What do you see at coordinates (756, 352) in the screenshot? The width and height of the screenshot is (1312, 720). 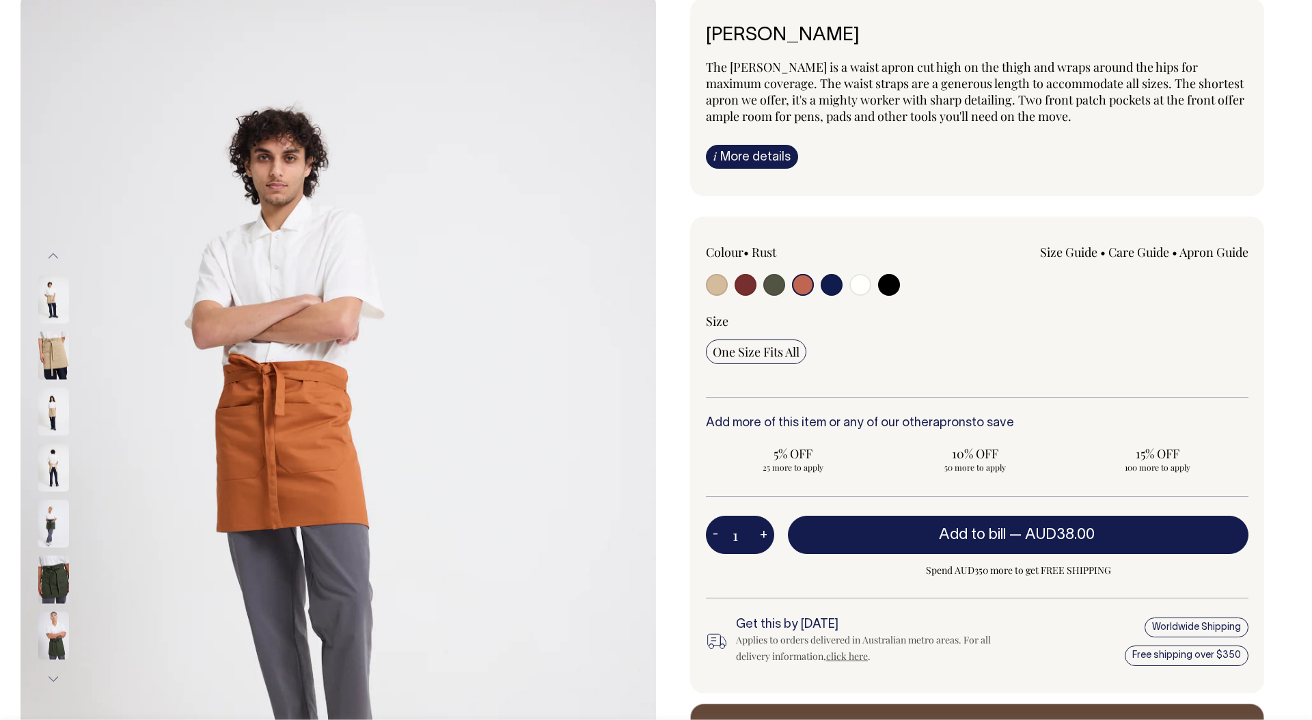 I see `input: One Size Fits All` at bounding box center [756, 352].